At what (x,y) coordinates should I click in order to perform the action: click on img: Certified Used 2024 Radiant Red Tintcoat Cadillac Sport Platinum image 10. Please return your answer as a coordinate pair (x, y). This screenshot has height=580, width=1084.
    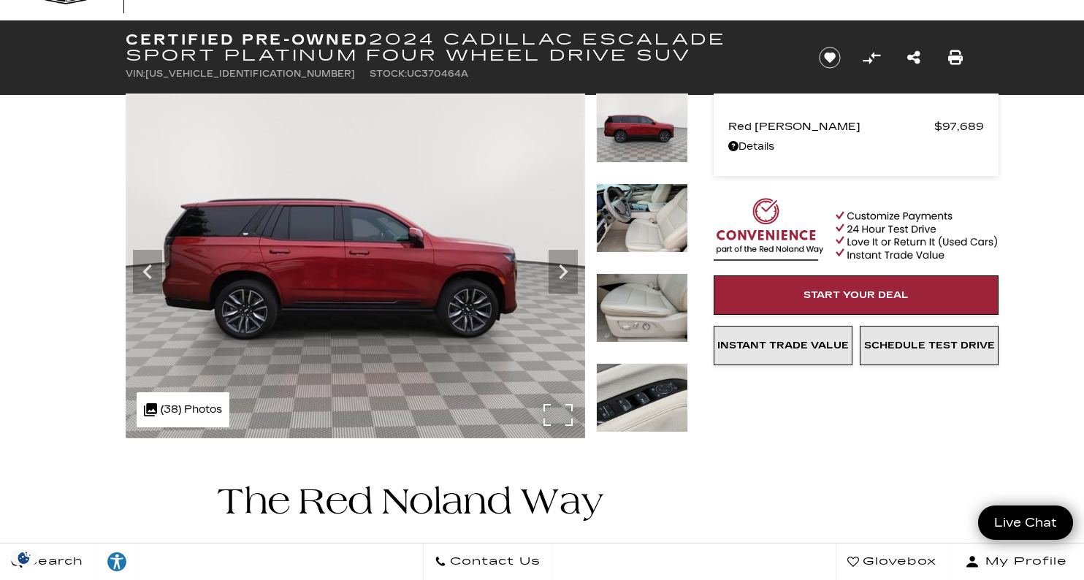
    Looking at the image, I should click on (642, 218).